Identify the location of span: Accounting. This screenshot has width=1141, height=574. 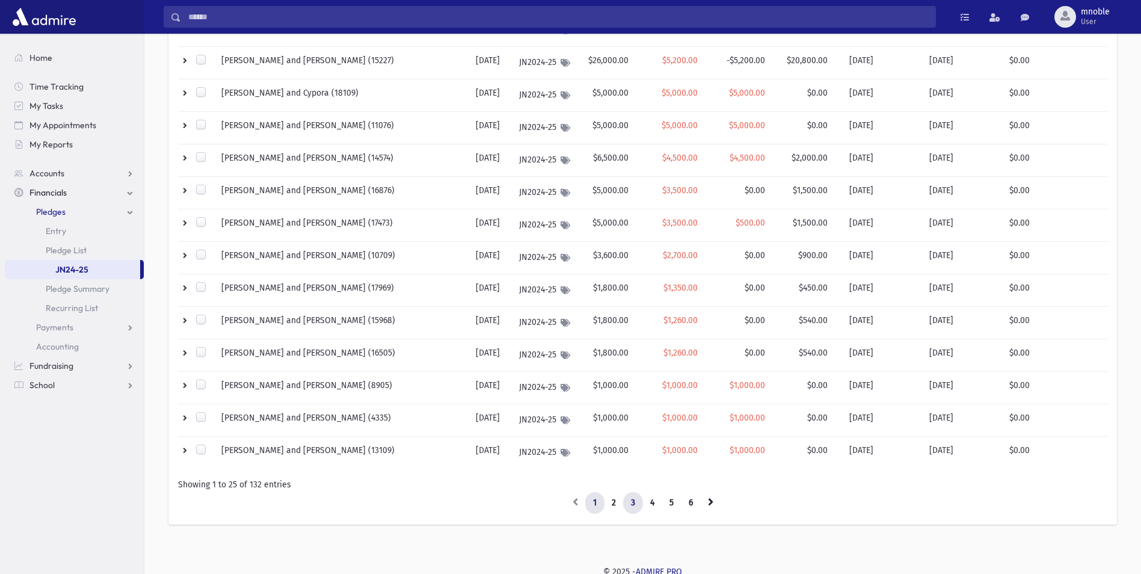
(57, 347).